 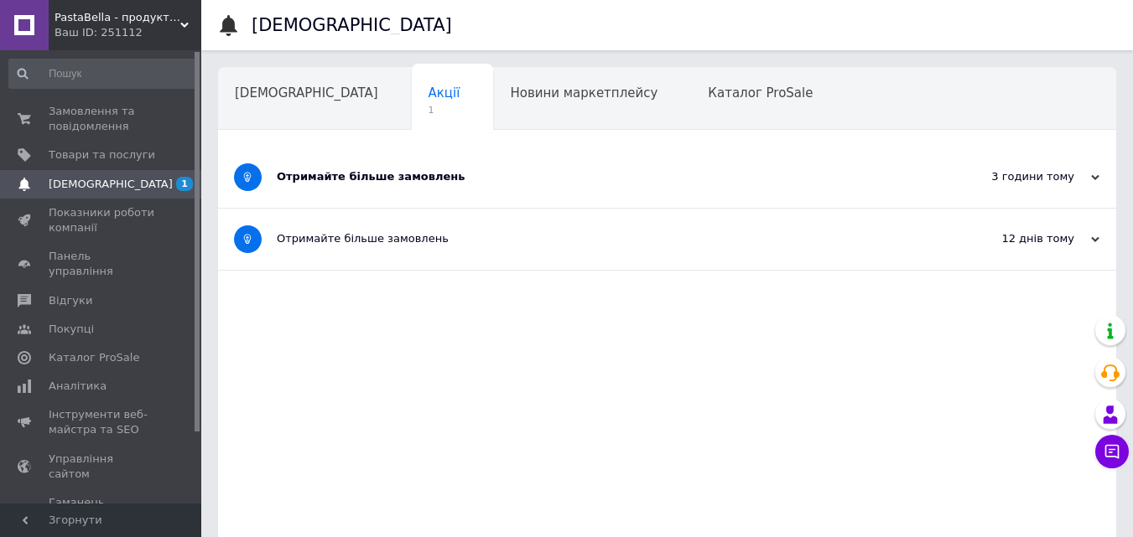 What do you see at coordinates (101, 220) in the screenshot?
I see `span: Показники роботи компанії` at bounding box center [101, 220].